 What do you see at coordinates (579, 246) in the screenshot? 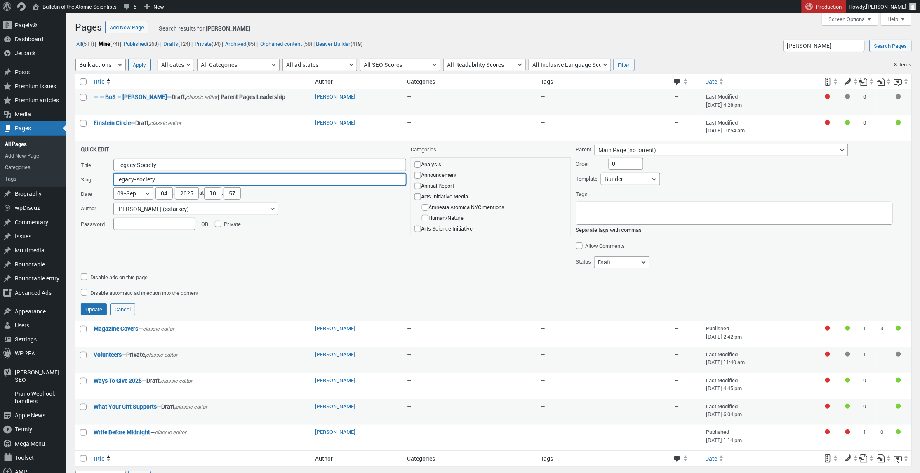
I see `input: Allow Comments` at bounding box center [579, 246].